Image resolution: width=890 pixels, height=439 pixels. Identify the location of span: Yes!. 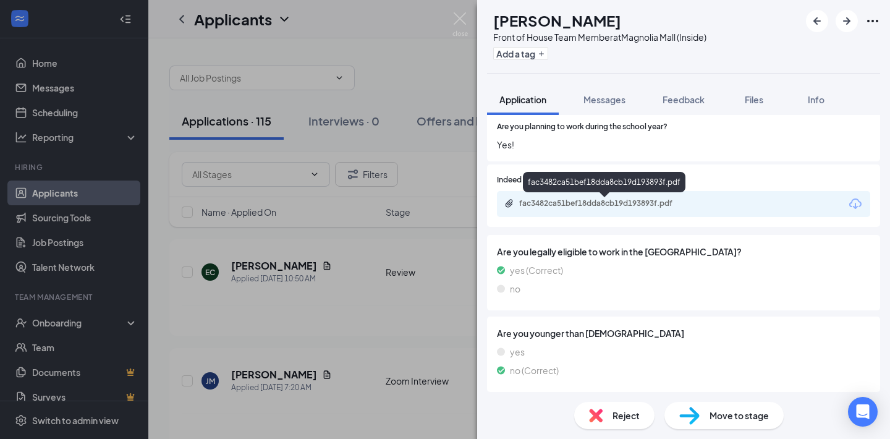
(684, 145).